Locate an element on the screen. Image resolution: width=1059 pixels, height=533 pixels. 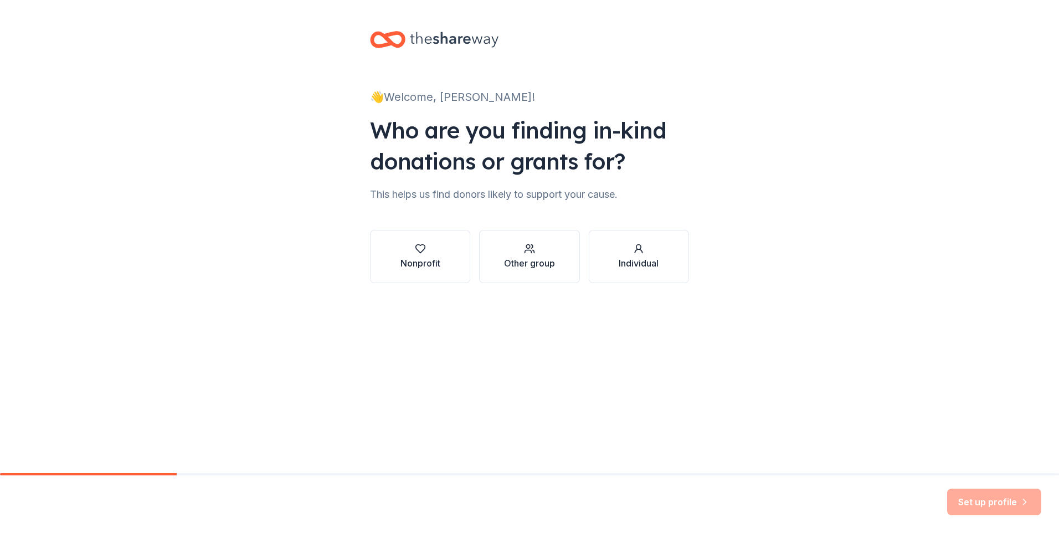
button: Individual is located at coordinates (639, 256).